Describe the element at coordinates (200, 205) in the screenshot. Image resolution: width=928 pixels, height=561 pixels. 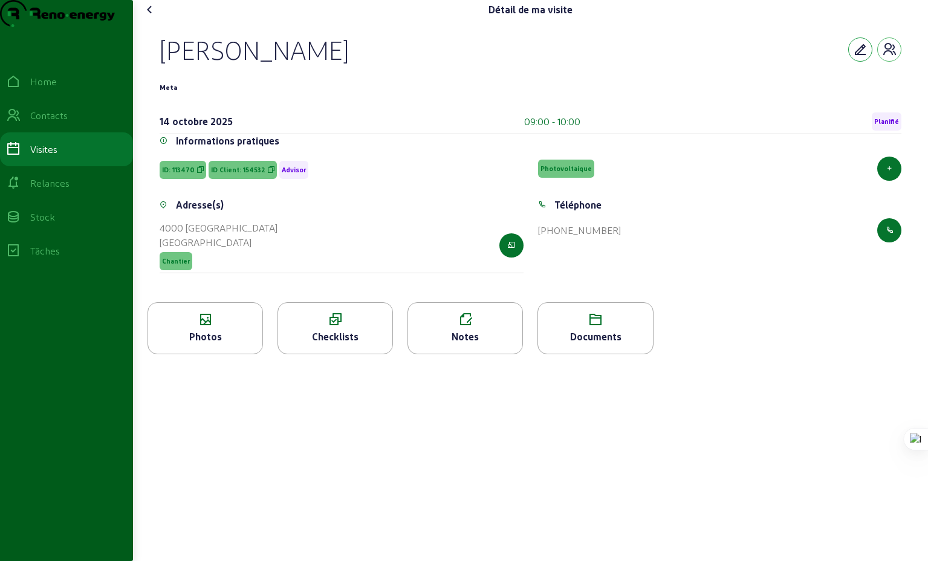
I see `div: Adresse(s)` at that location.